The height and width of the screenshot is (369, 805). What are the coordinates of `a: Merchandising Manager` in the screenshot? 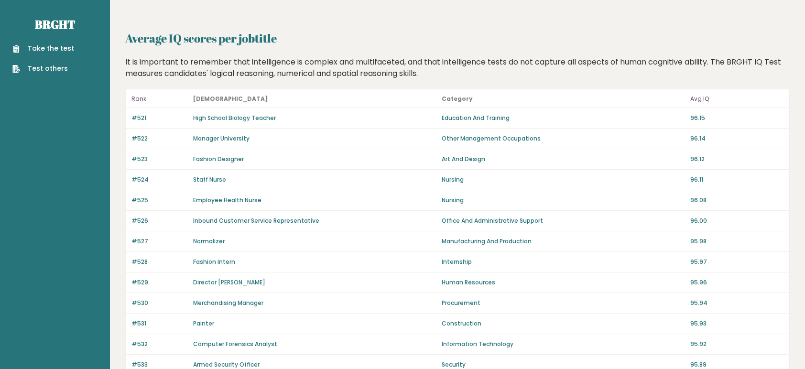 It's located at (228, 302).